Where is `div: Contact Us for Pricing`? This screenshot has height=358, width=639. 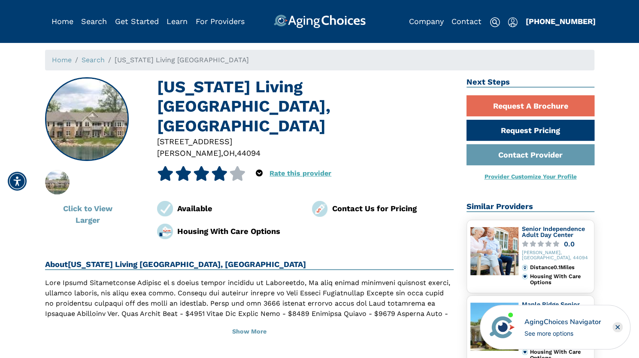
div: Contact Us for Pricing is located at coordinates (392, 208).